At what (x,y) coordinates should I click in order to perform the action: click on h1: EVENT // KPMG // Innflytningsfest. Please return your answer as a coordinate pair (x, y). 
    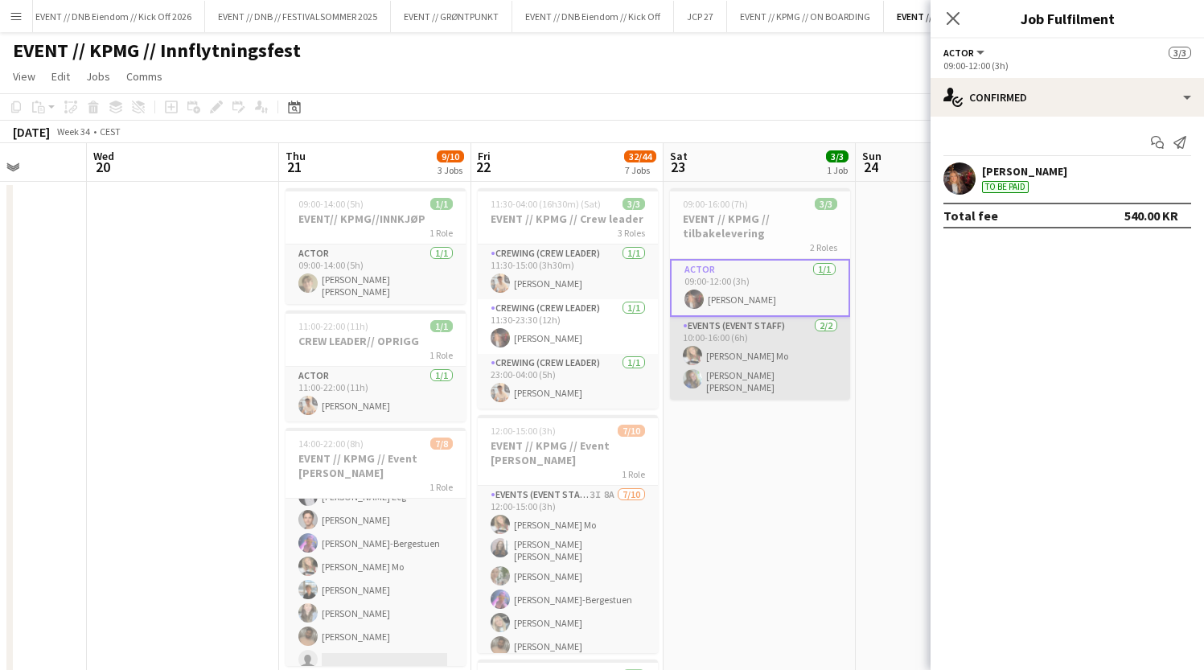
    Looking at the image, I should click on (157, 51).